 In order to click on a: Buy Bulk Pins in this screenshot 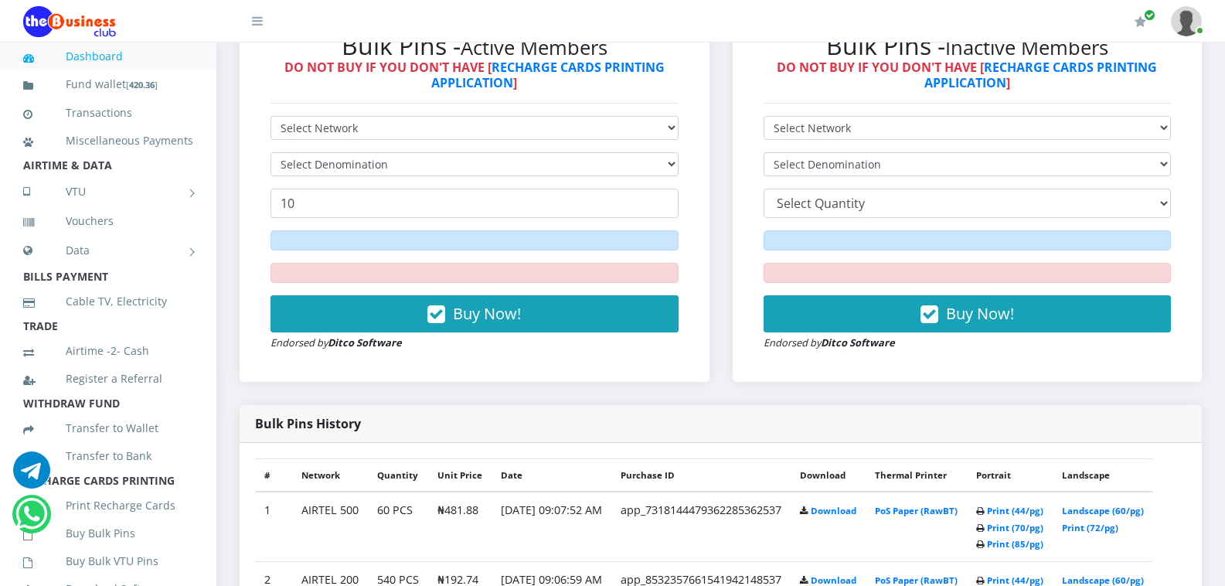, I will do `click(108, 533)`.